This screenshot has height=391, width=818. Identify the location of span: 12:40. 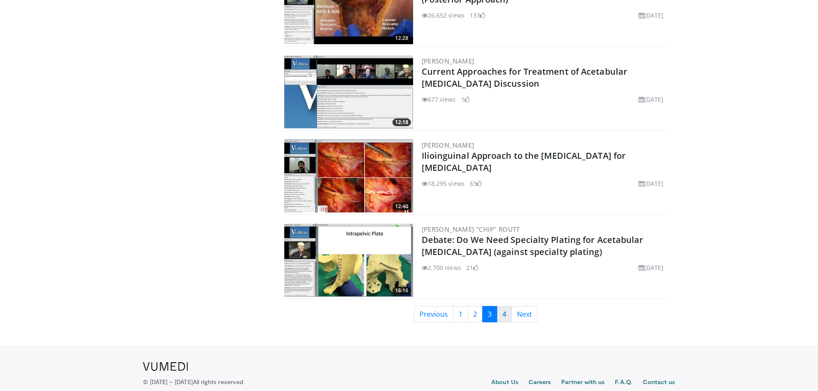
(402, 207).